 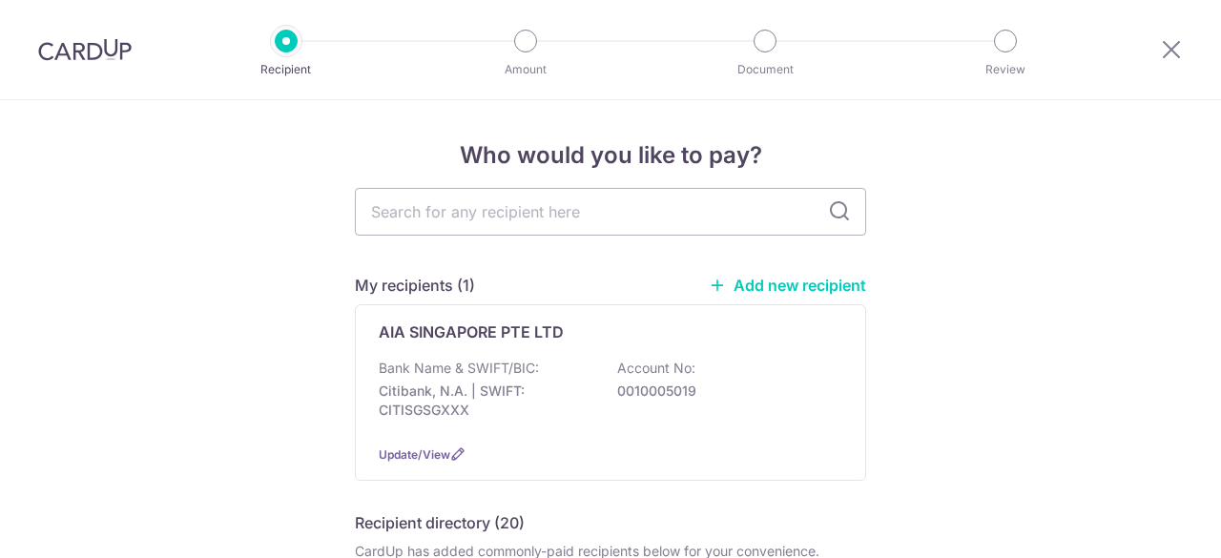 I want to click on p: Amount, so click(x=526, y=70).